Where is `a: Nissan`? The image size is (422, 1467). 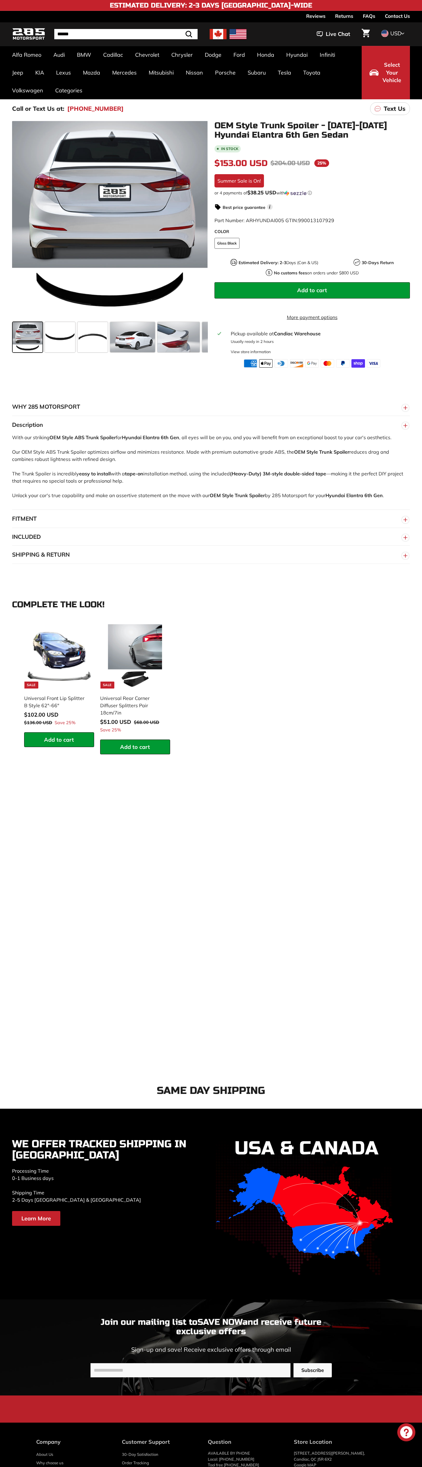
a: Nissan is located at coordinates (194, 72).